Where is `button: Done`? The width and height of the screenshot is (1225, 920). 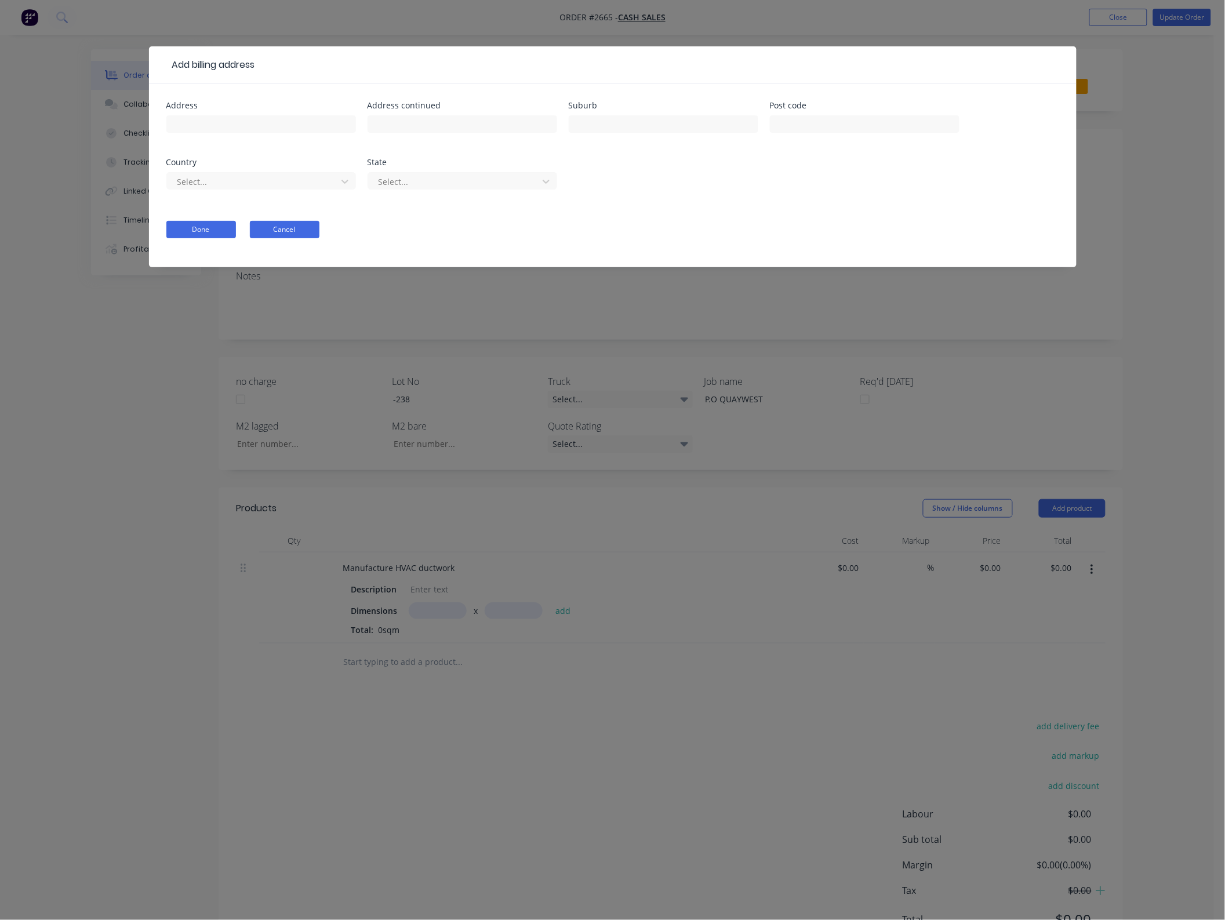 button: Done is located at coordinates (201, 230).